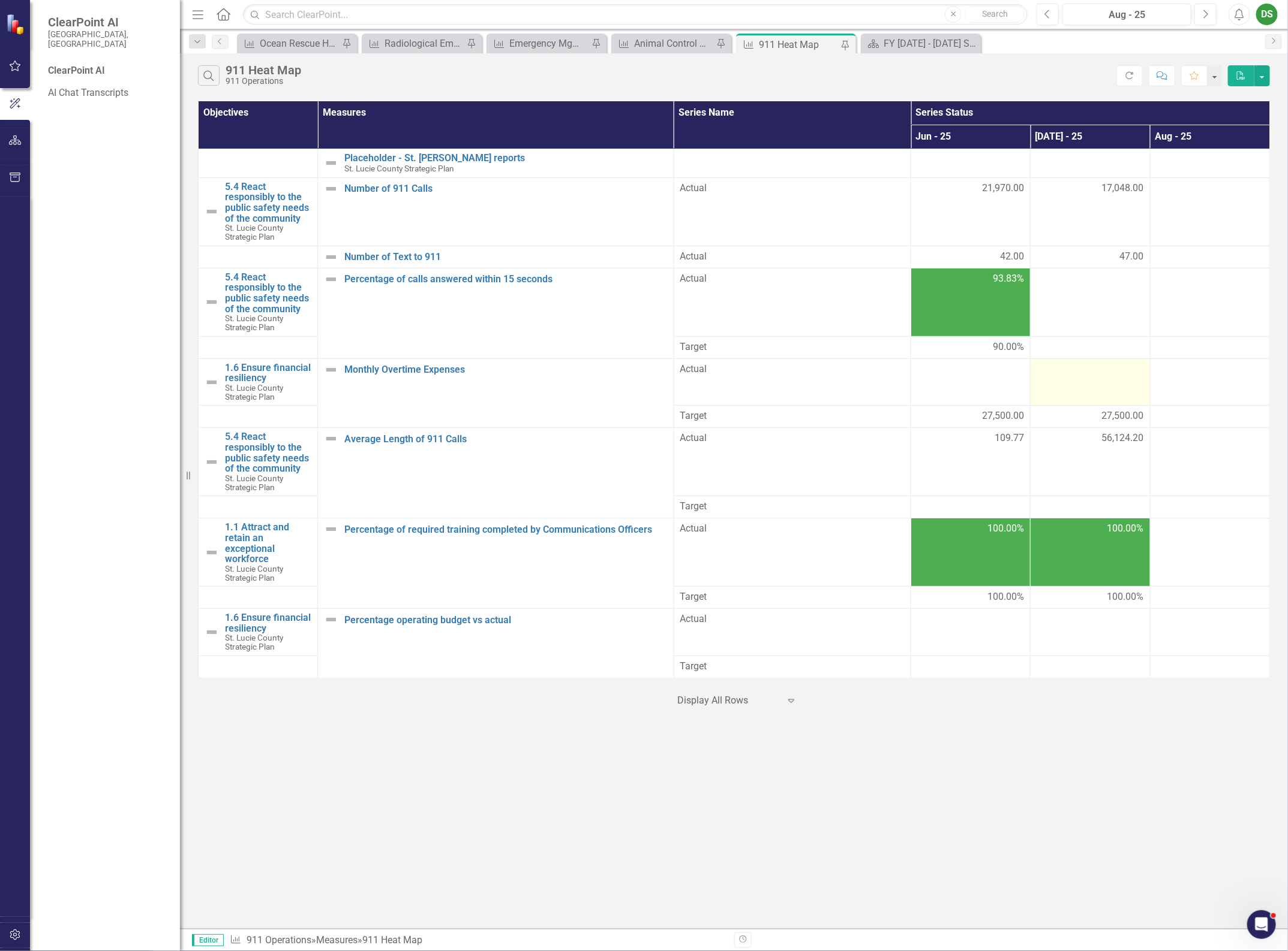  What do you see at coordinates (16, 24) in the screenshot?
I see `img: ClearPoint Strategy` at bounding box center [16, 24].